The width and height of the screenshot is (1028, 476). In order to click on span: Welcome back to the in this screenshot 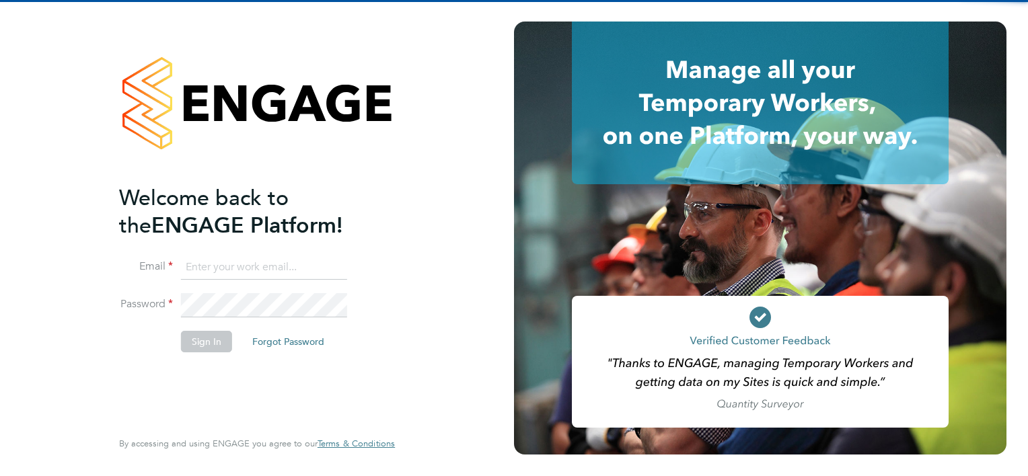, I will do `click(204, 212)`.